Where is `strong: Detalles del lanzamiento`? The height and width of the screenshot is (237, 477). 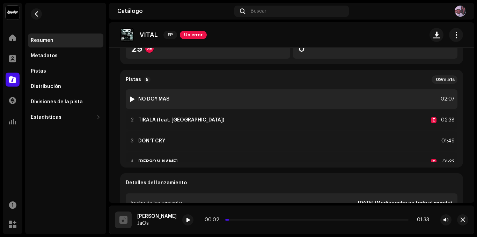 strong: Detalles del lanzamiento is located at coordinates (156, 183).